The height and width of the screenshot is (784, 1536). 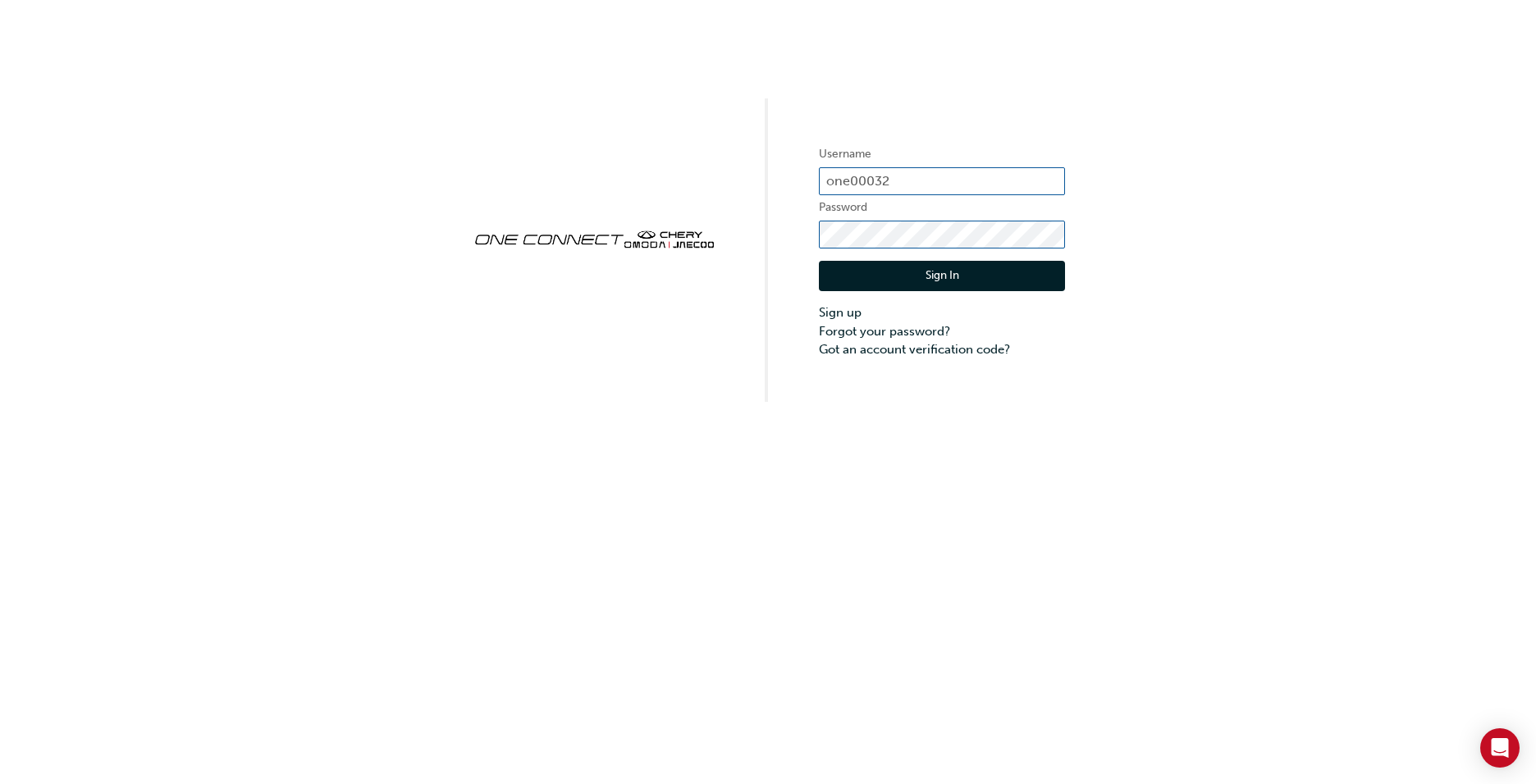 What do you see at coordinates (942, 313) in the screenshot?
I see `a: Sign up` at bounding box center [942, 313].